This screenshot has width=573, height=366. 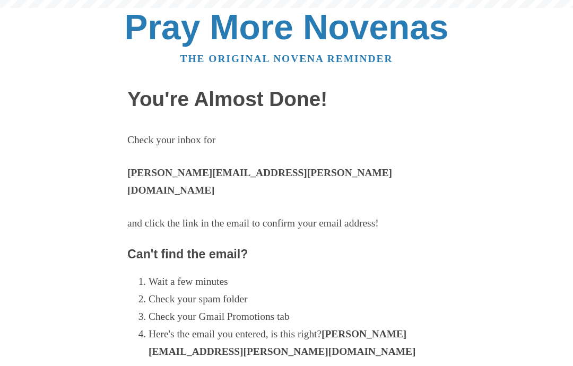 What do you see at coordinates (286, 255) in the screenshot?
I see `h3: Can't find the email?` at bounding box center [286, 255].